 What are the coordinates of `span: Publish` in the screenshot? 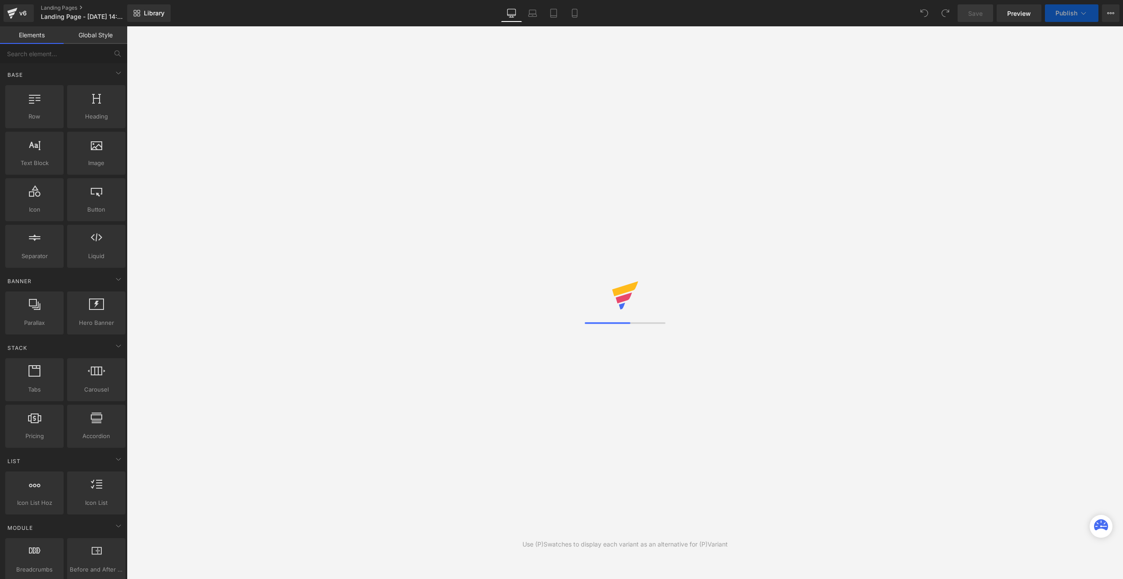 It's located at (1067, 13).